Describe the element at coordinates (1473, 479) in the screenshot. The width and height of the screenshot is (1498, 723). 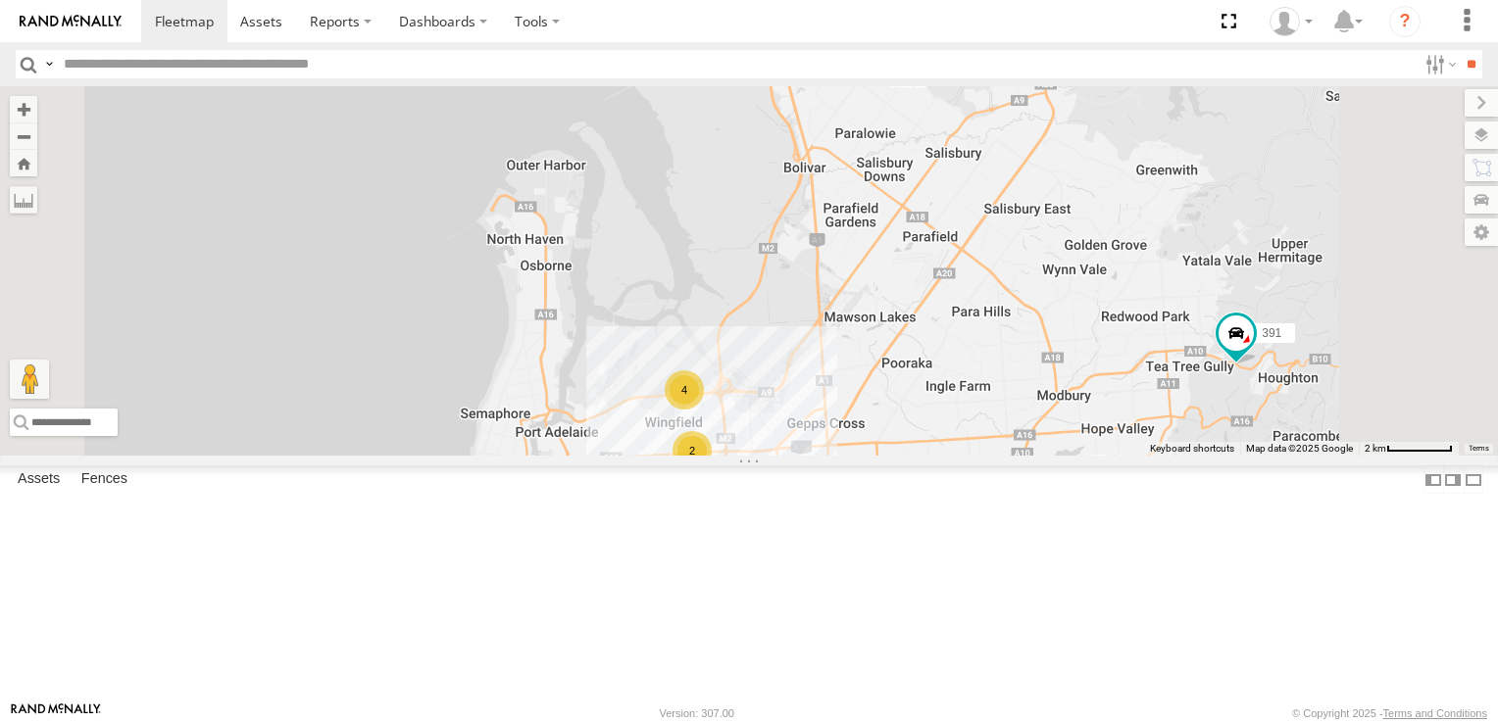
I see `label: Hide Summary Table` at that location.